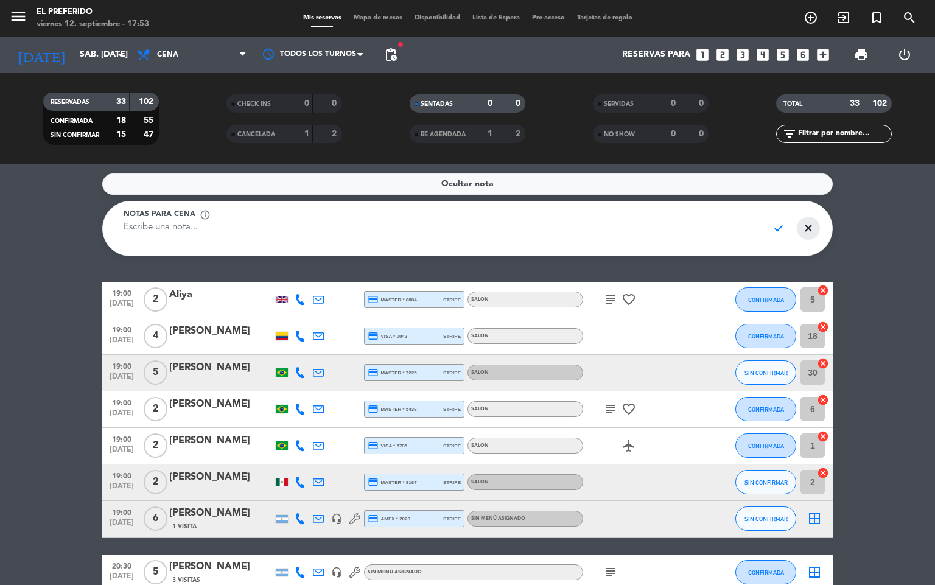  Describe the element at coordinates (437, 104) in the screenshot. I see `span: SENTADAS` at that location.